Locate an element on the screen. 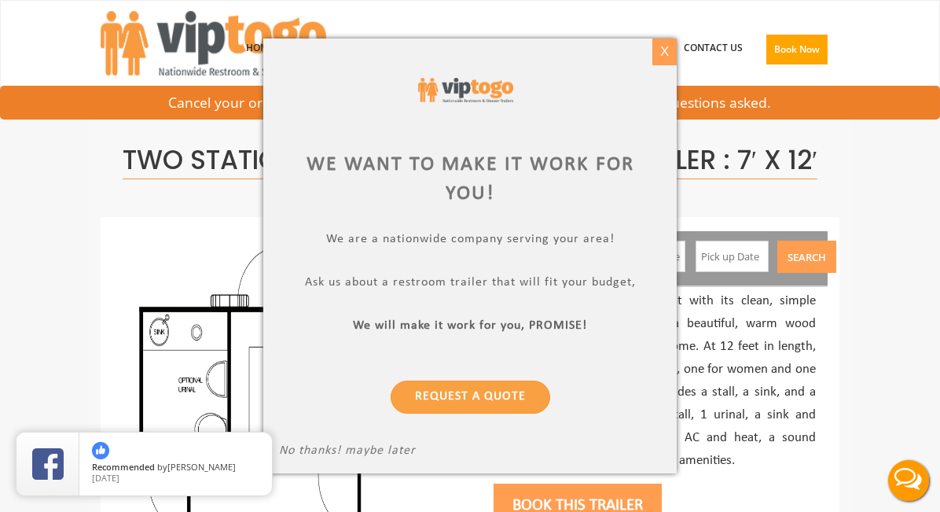 Image resolution: width=940 pixels, height=512 pixels. img: thumbs up icon is located at coordinates (101, 450).